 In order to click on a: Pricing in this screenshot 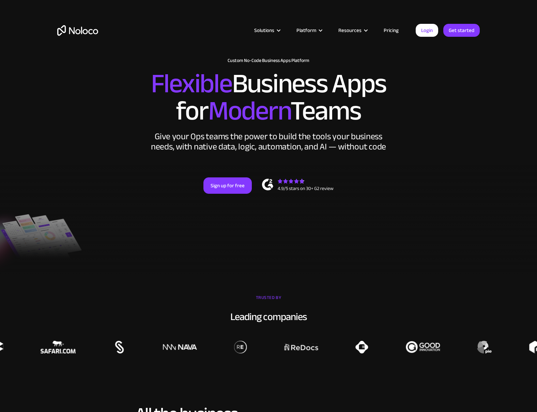, I will do `click(391, 30)`.